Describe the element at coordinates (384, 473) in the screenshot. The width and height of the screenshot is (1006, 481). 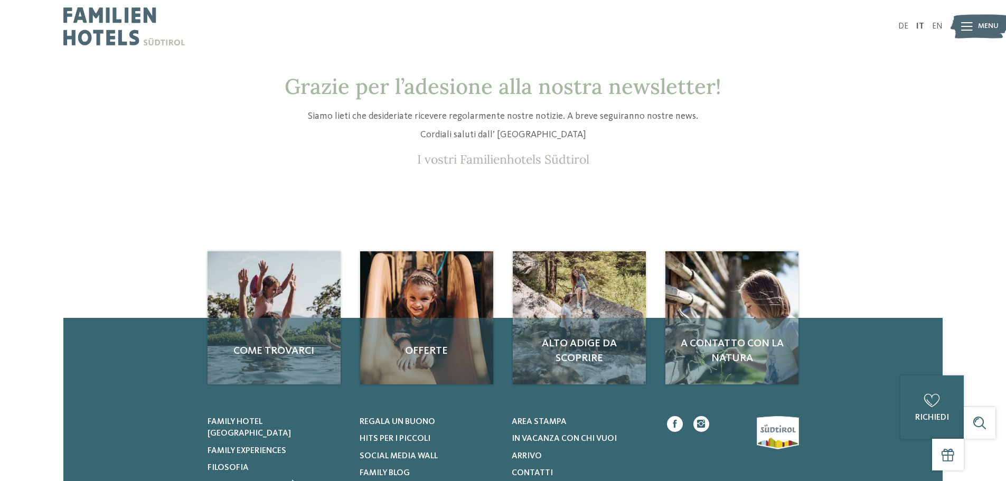
I see `span: Family Blog` at that location.